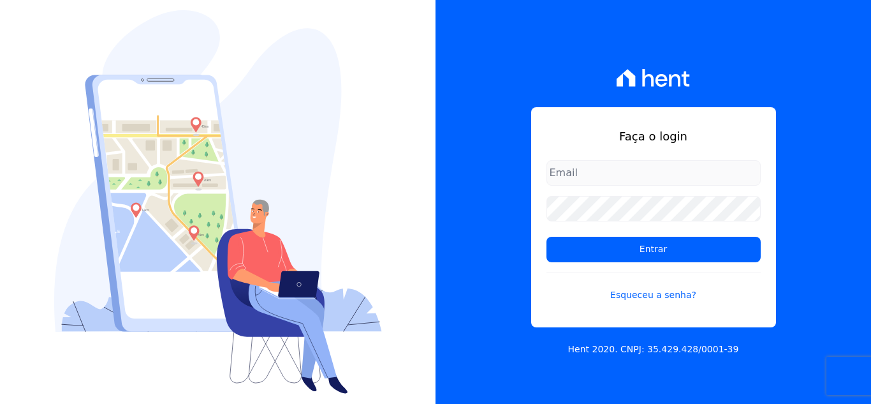 Image resolution: width=871 pixels, height=404 pixels. What do you see at coordinates (218, 202) in the screenshot?
I see `img: Login` at bounding box center [218, 202].